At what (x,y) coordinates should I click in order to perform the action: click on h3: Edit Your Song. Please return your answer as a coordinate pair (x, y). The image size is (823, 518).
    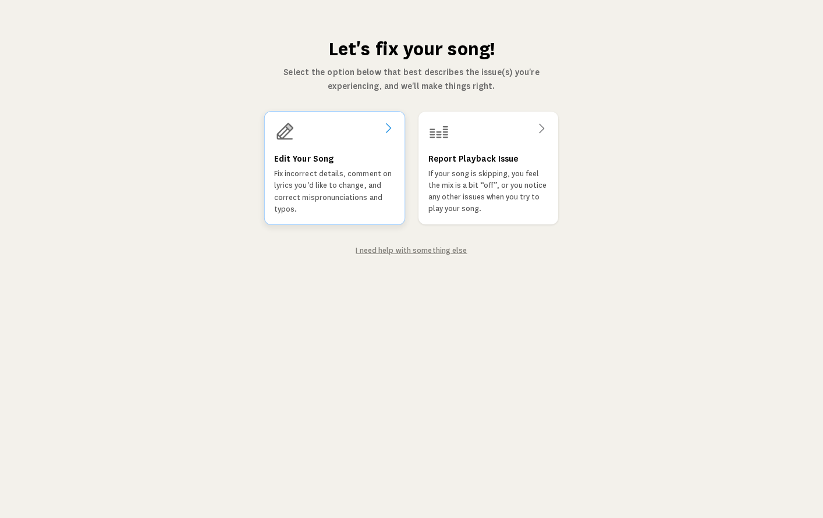
    Looking at the image, I should click on (304, 159).